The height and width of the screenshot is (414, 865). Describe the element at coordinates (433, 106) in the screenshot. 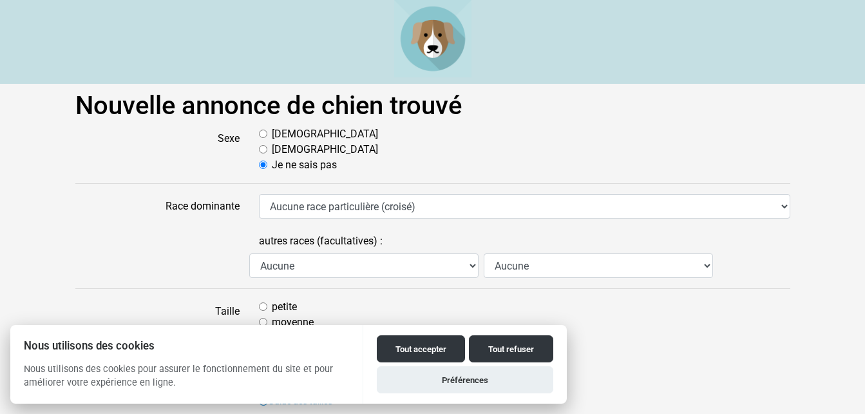

I see `h1: Nouvelle annonce de chien trouvé` at that location.